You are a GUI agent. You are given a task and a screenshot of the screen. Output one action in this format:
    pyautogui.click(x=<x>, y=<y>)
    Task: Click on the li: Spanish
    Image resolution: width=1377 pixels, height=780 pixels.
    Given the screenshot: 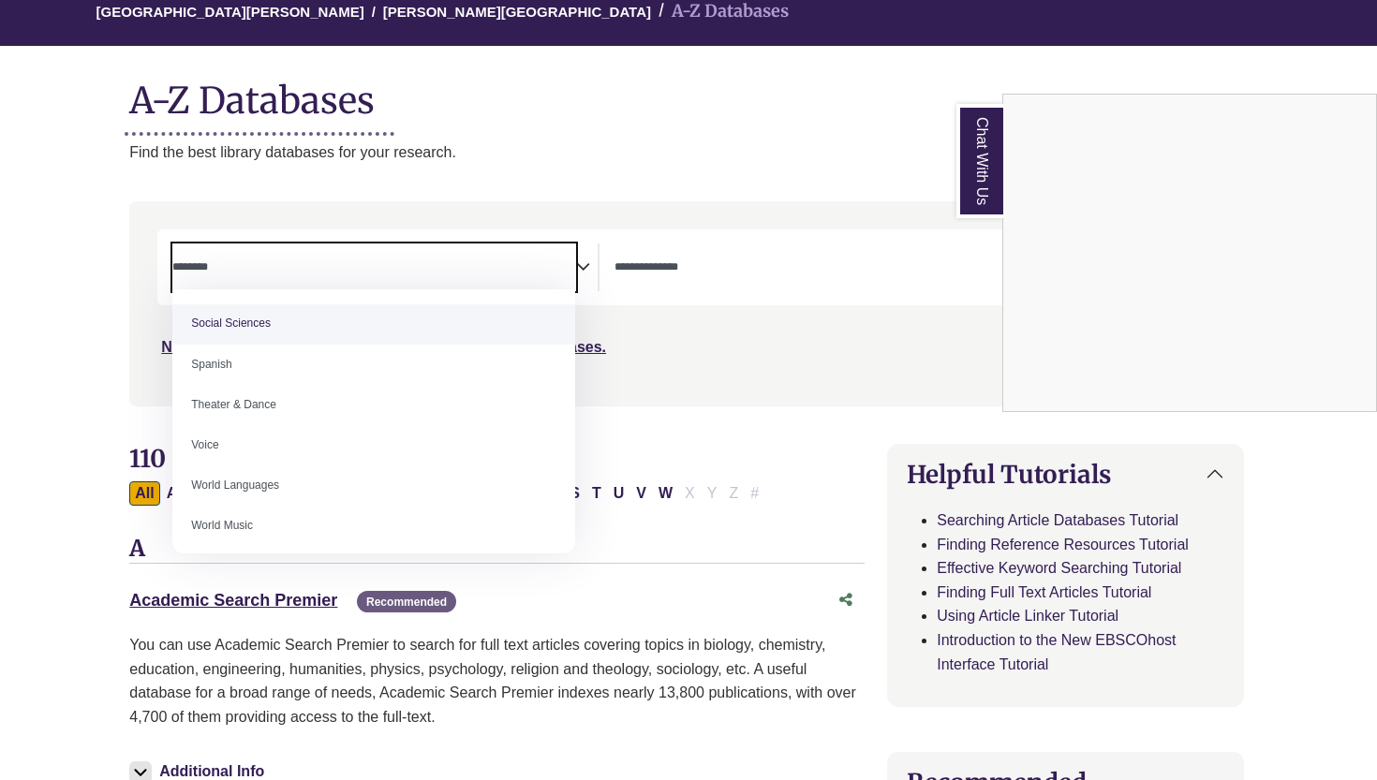 What is the action you would take?
    pyautogui.click(x=374, y=364)
    